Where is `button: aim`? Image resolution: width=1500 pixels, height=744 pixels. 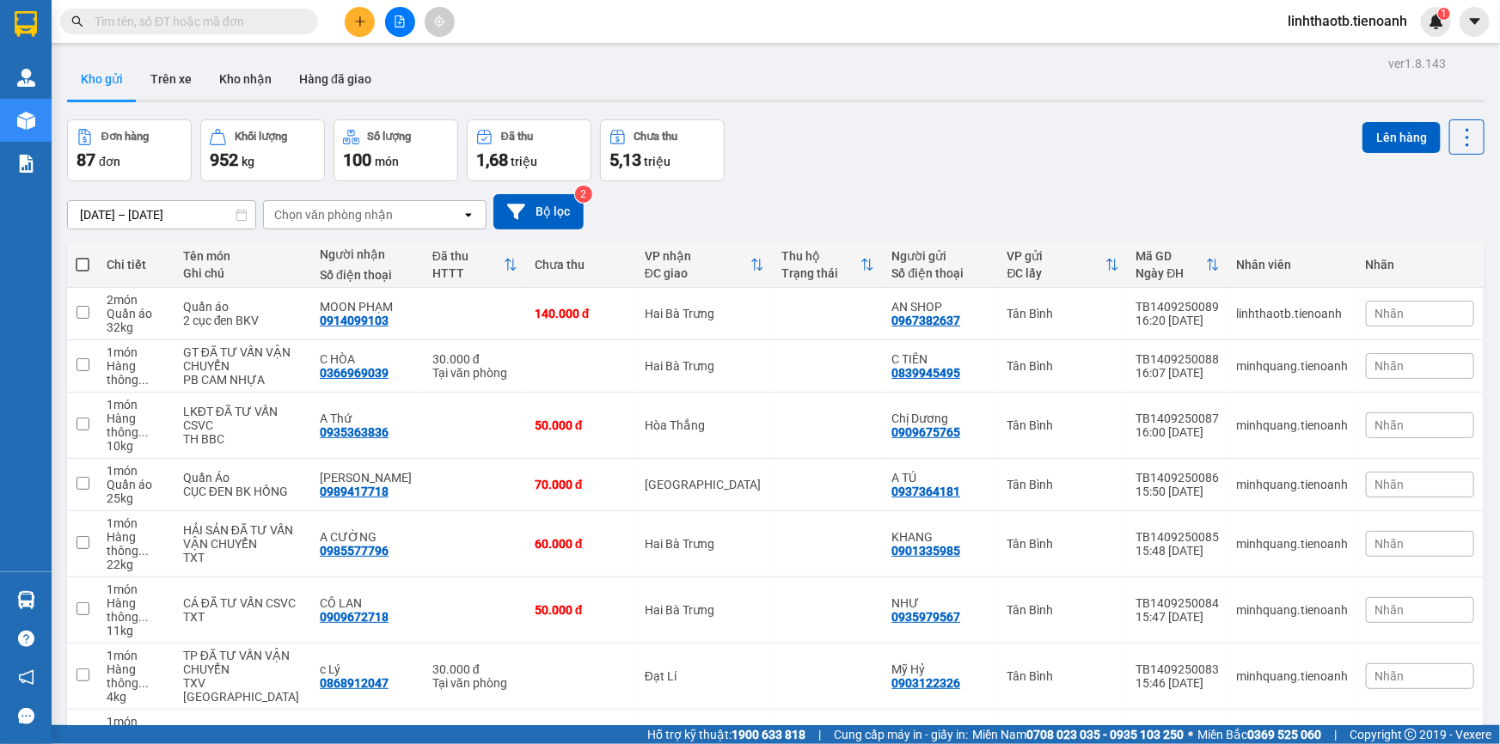 button: aim is located at coordinates (439, 21).